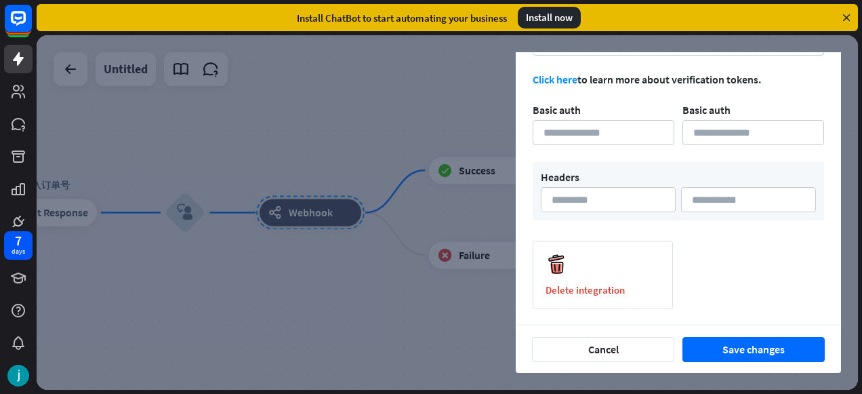  What do you see at coordinates (549, 18) in the screenshot?
I see `div: Install now` at bounding box center [549, 18].